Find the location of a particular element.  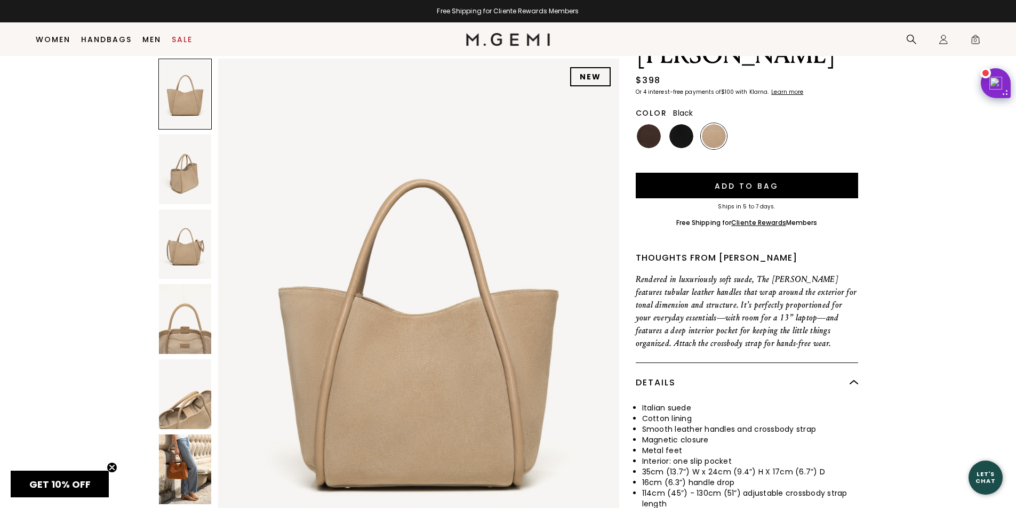

a: Cliente Rewards is located at coordinates (759, 222).